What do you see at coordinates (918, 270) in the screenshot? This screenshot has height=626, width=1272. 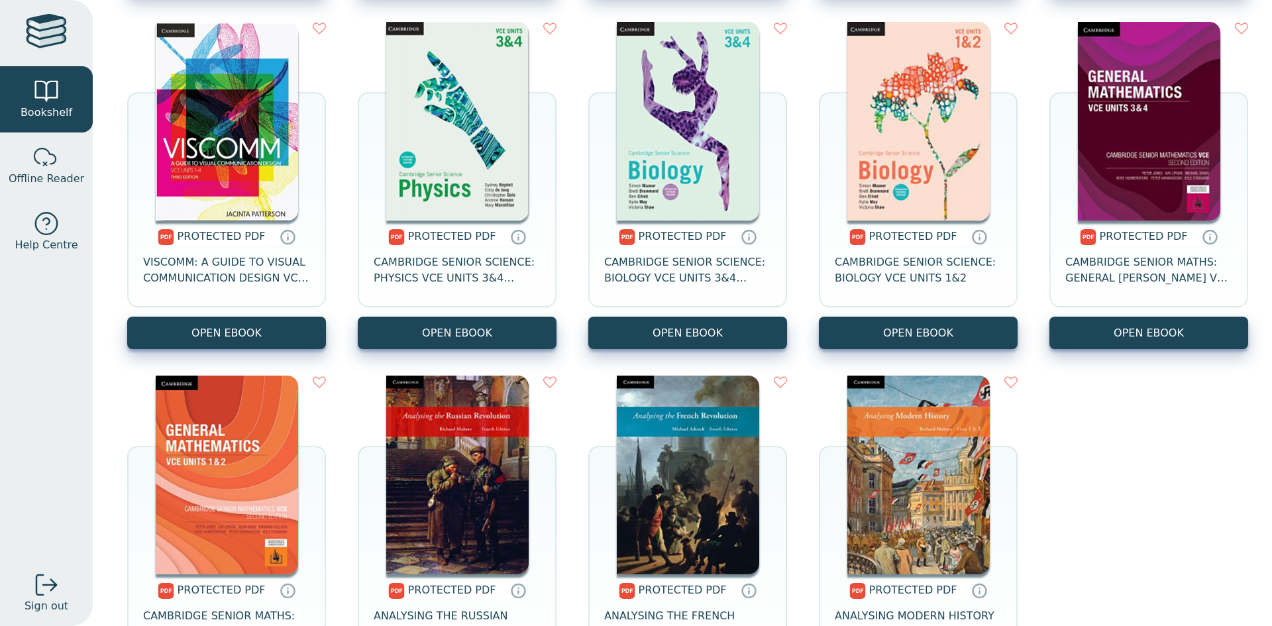 I see `span: CAMBRIDGE SENIOR SCIENCE: BIOLOGY VCE UNITS 1&2` at bounding box center [918, 270].